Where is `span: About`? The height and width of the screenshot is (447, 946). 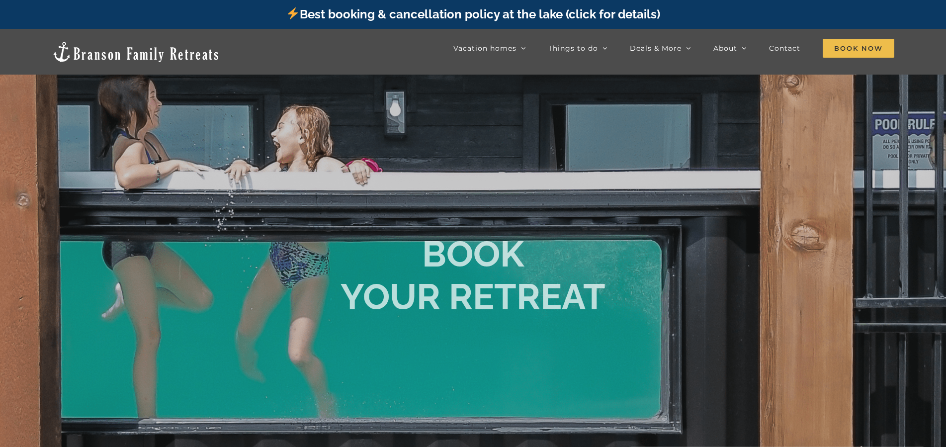 span: About is located at coordinates (725, 48).